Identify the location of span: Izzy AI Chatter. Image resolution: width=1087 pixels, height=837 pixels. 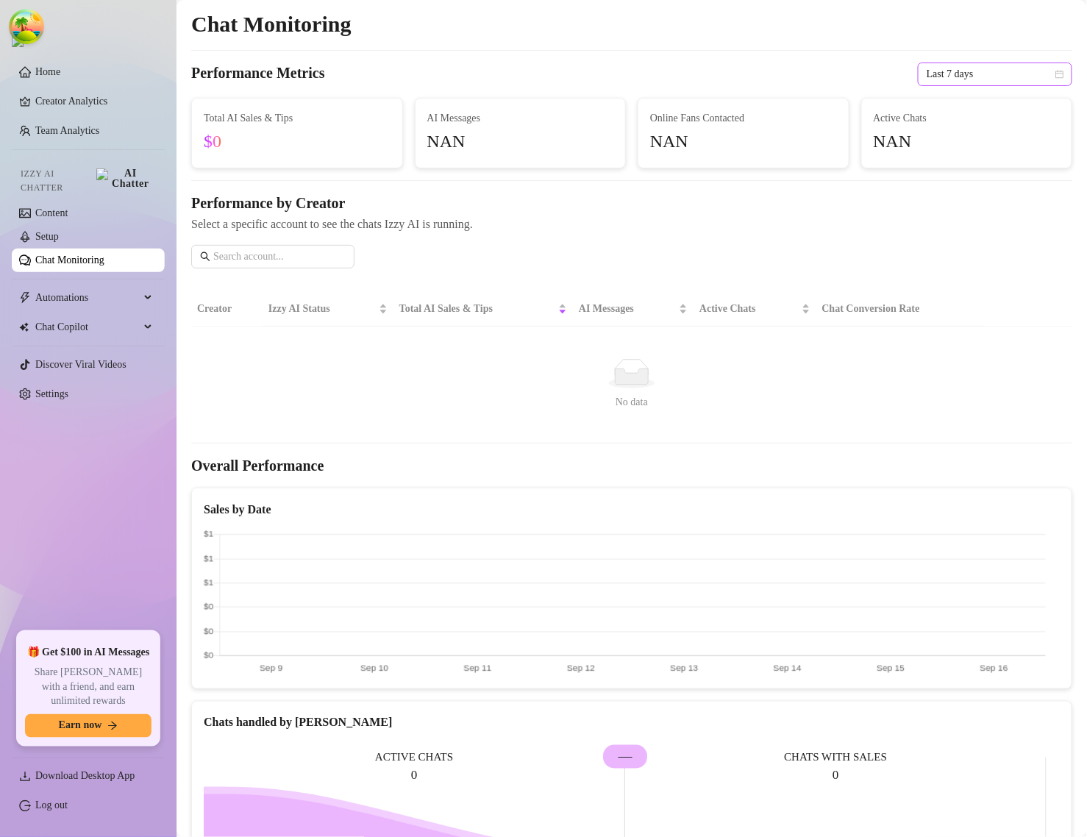
(55, 181).